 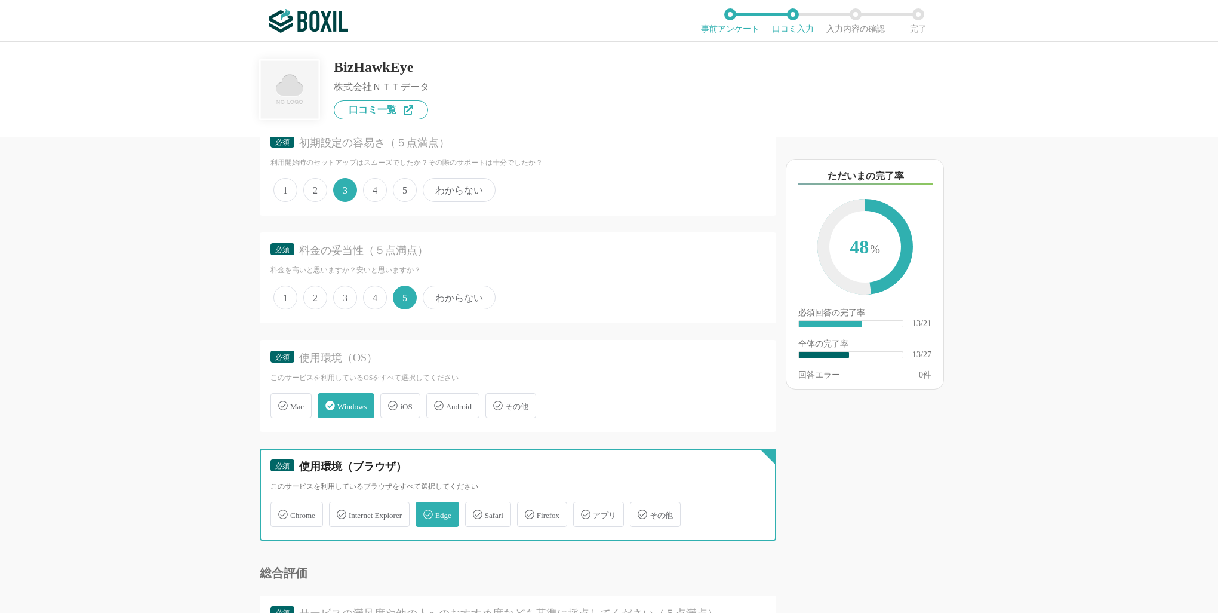 What do you see at coordinates (443, 515) in the screenshot?
I see `span: Edge` at bounding box center [443, 515].